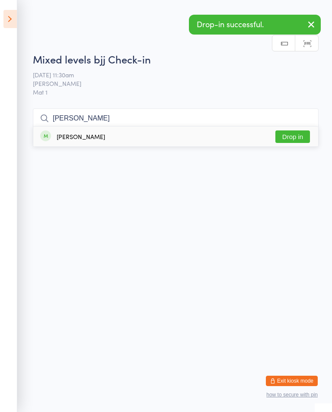  Describe the element at coordinates (292, 395) in the screenshot. I see `button: how to secure with pin` at that location.